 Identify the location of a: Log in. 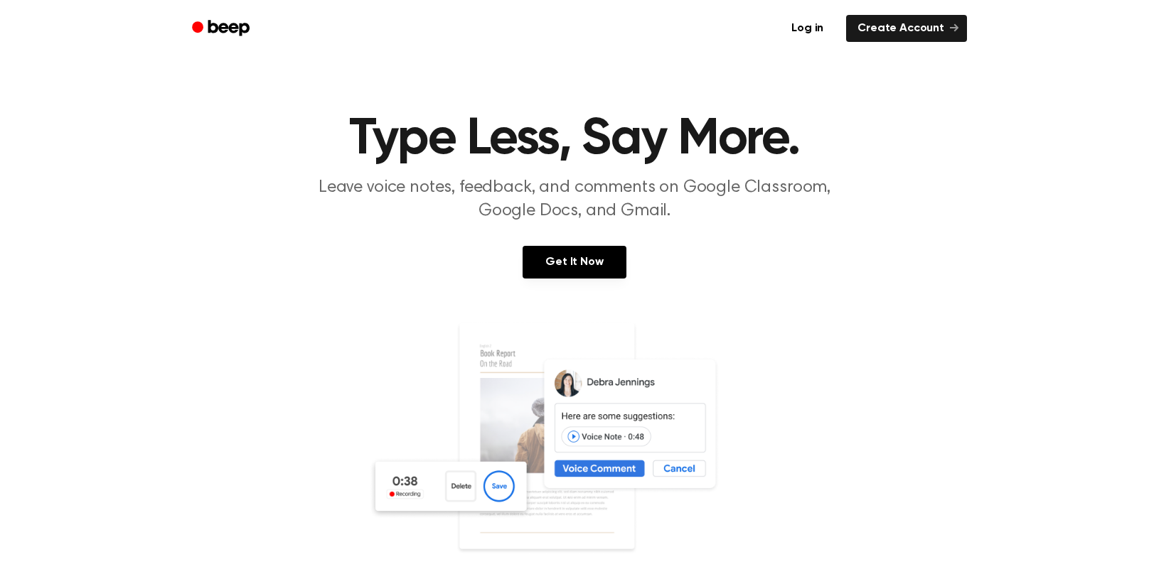
(807, 28).